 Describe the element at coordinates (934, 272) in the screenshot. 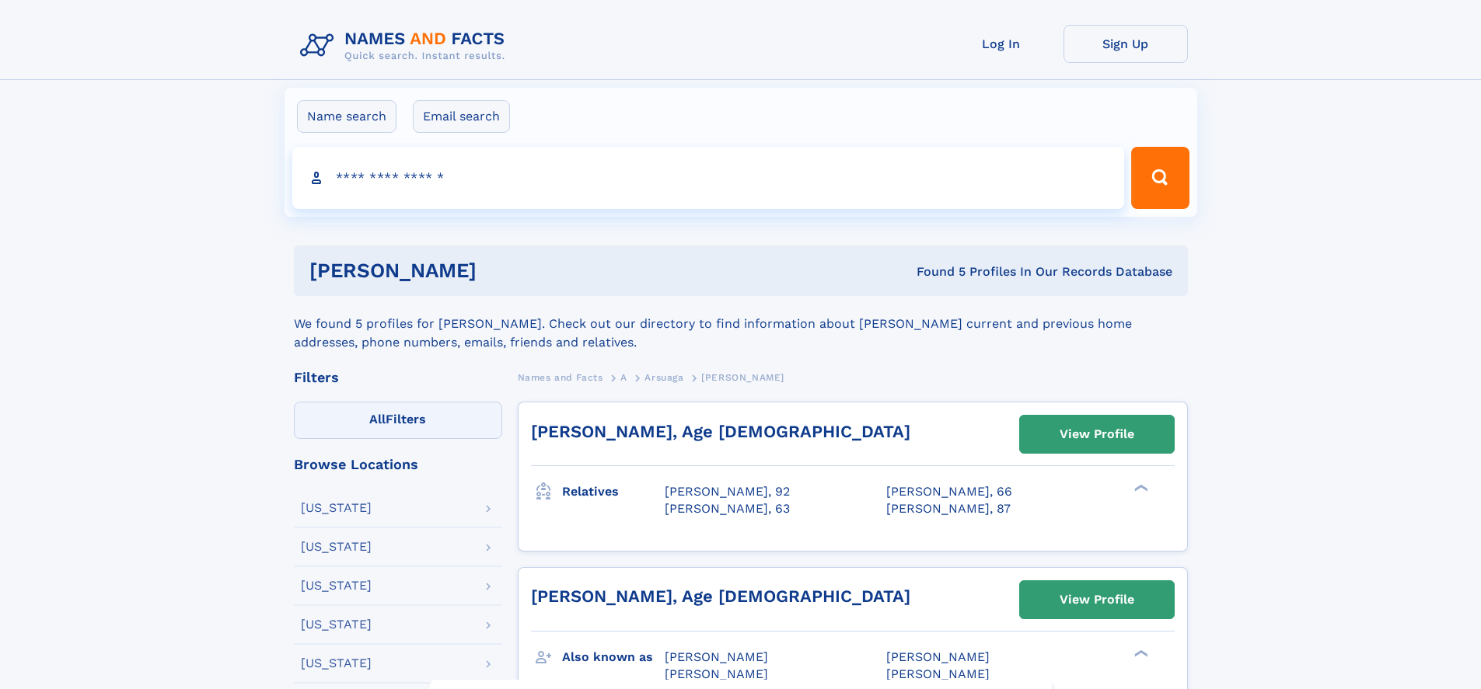

I see `div: Found 5 Profiles In Our Records Database` at that location.